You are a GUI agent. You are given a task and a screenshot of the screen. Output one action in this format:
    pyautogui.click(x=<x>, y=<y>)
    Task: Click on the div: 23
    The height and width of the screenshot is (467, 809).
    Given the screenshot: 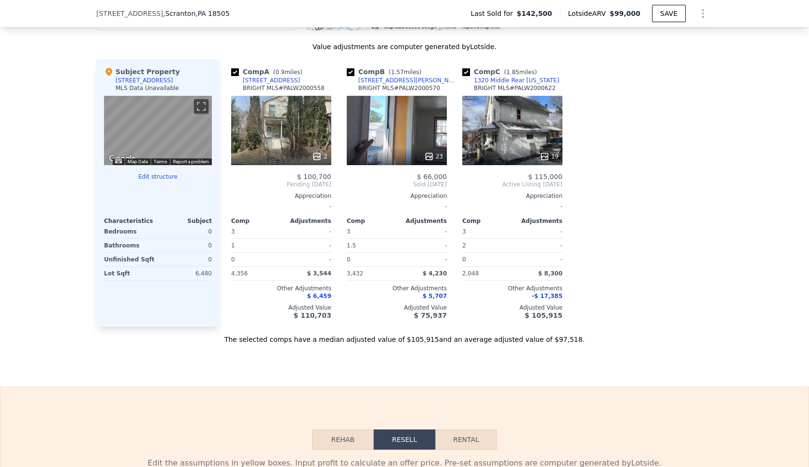 What is the action you would take?
    pyautogui.click(x=434, y=157)
    